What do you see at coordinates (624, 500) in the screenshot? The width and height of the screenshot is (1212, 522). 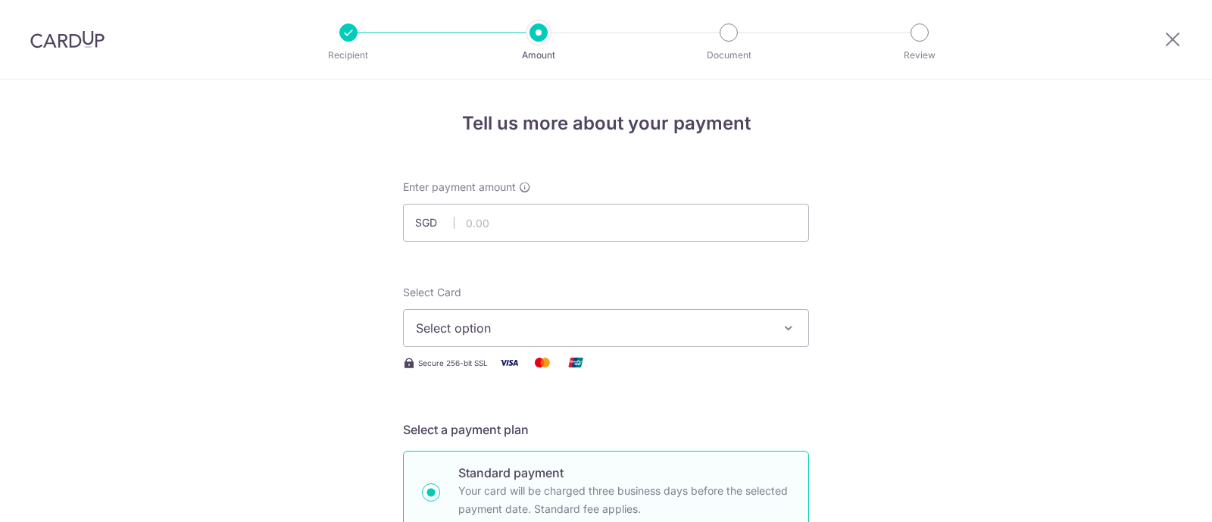 I see `p: Your card will be charged three business days before the selected payment date. Standard fee appl...` at bounding box center [624, 500].